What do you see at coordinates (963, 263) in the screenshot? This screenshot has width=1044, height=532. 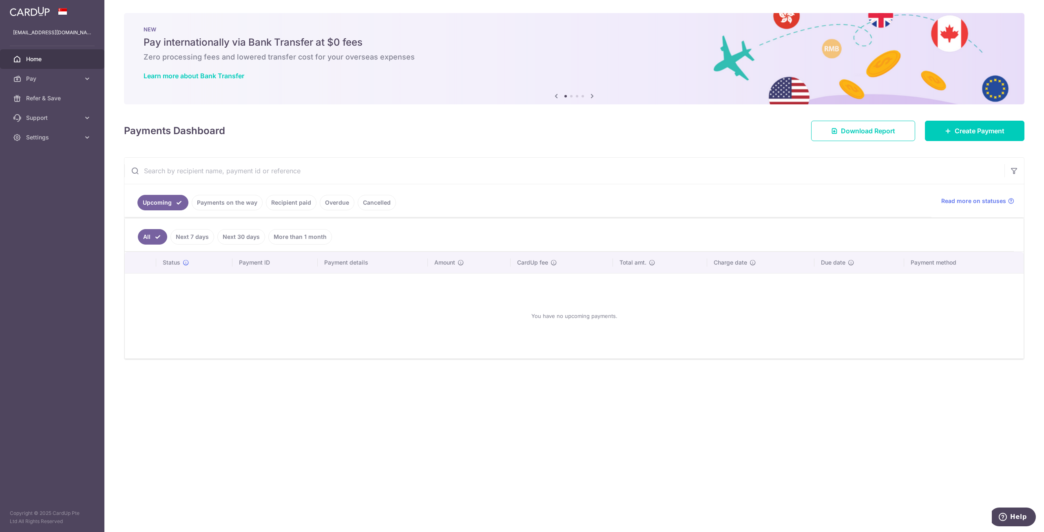 I see `th: Payment method` at bounding box center [963, 263].